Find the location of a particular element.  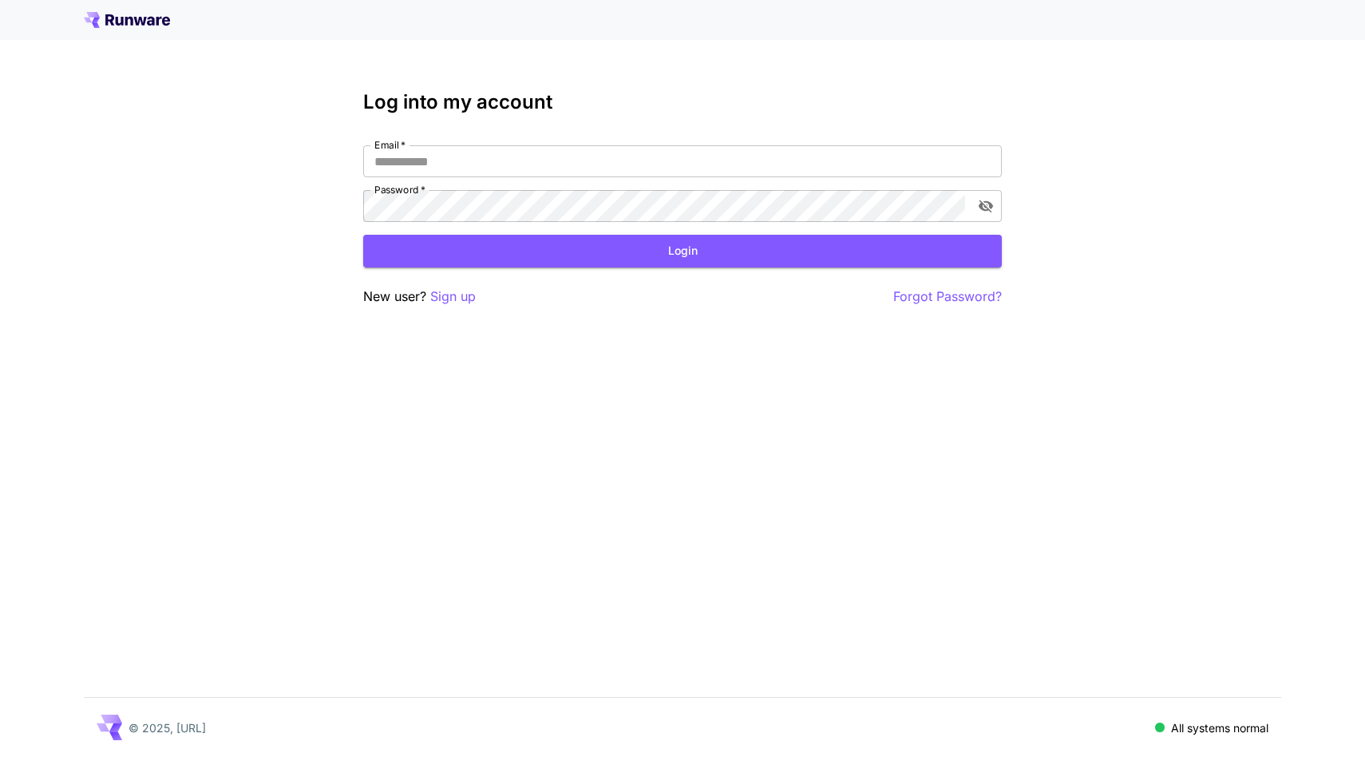

label: Email is located at coordinates (390, 144).